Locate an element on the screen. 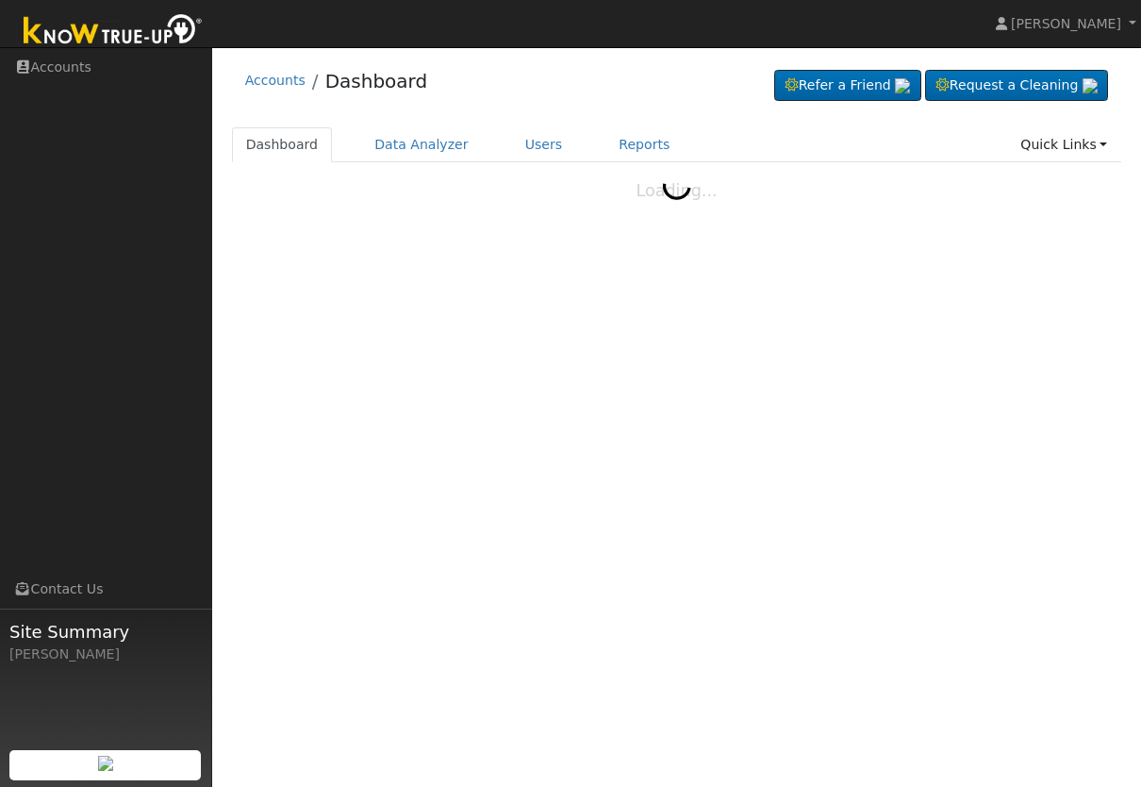  a: Data Analyzer is located at coordinates (422, 144).